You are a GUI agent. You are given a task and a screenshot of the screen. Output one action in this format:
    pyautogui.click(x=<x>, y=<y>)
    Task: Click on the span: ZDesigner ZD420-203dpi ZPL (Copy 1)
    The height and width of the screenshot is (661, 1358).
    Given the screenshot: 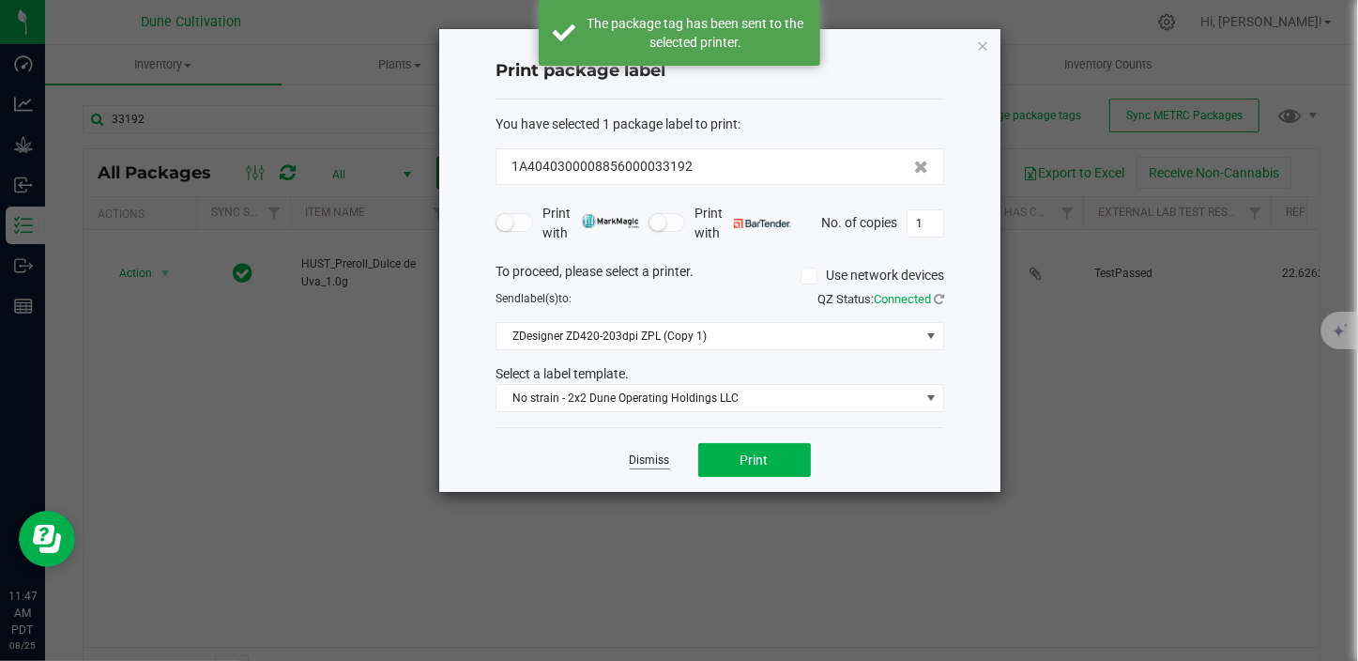 What is the action you would take?
    pyautogui.click(x=707, y=336)
    